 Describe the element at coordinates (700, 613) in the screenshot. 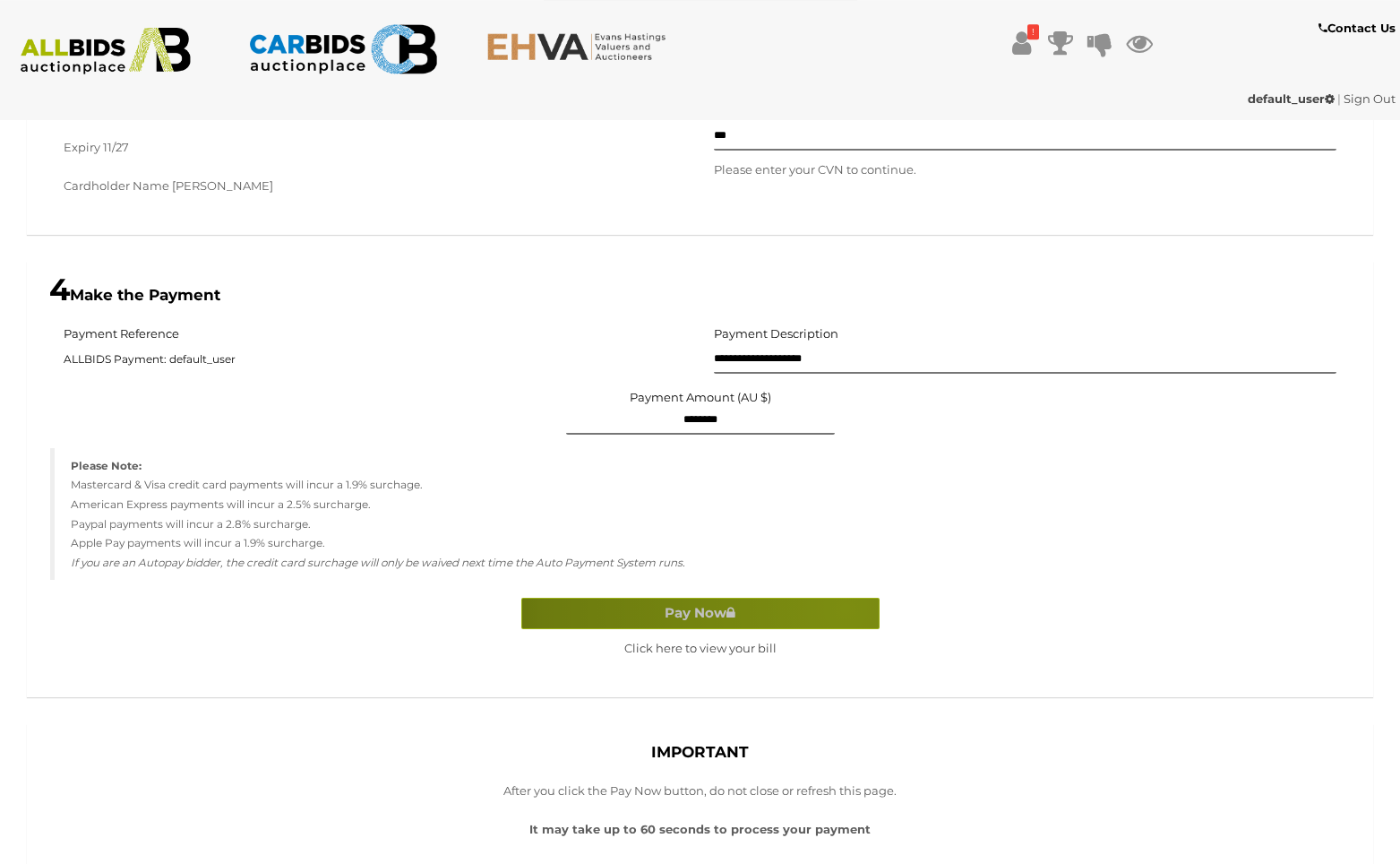

I see `button: Pay Now` at that location.